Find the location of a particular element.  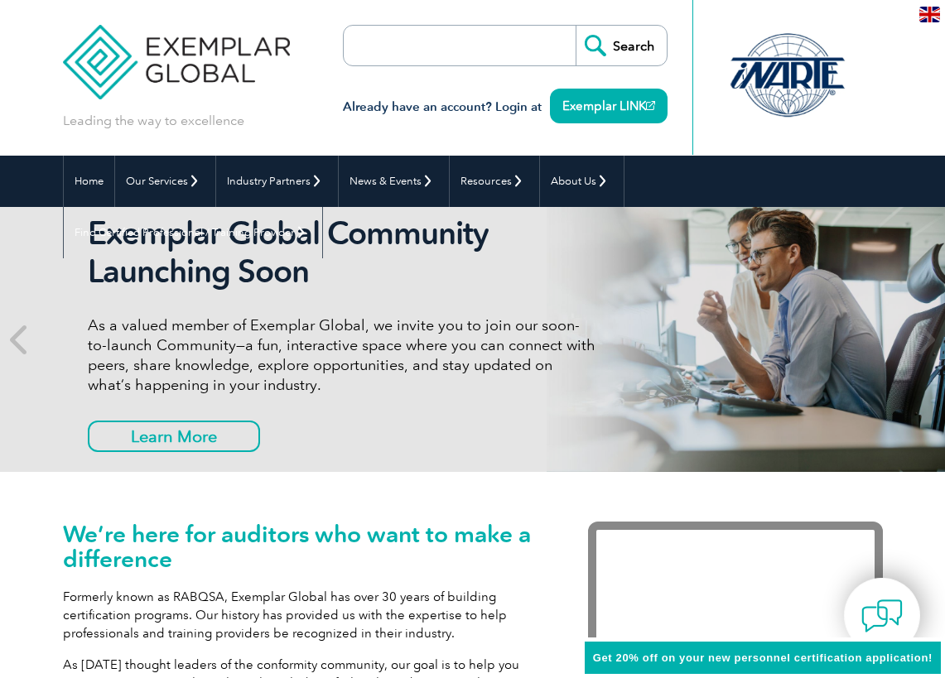

a: Home is located at coordinates (89, 181).